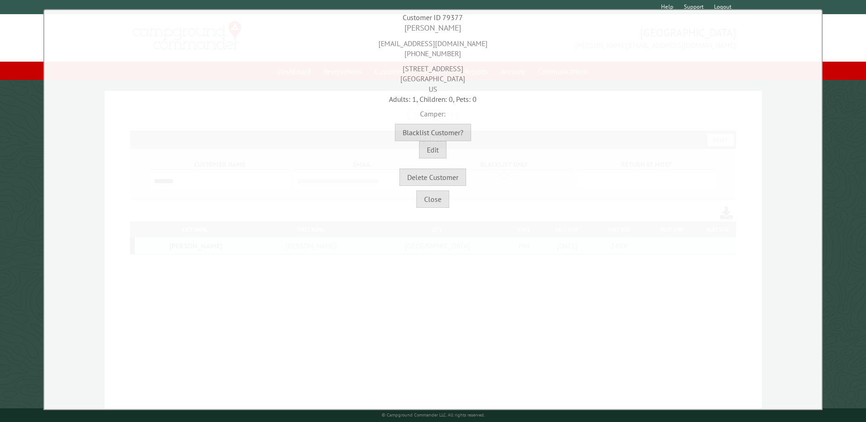 The height and width of the screenshot is (422, 866). I want to click on div: Camper:, so click(433, 111).